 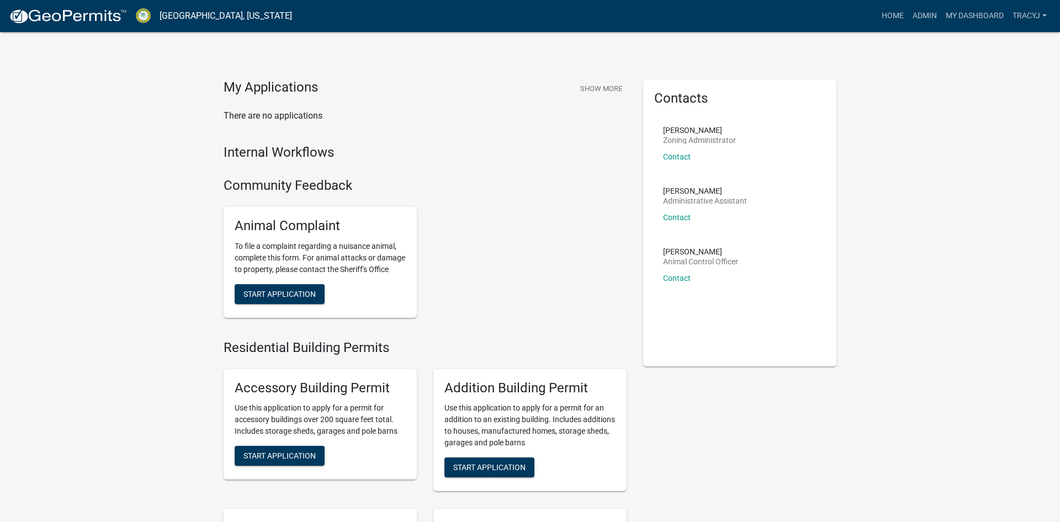 What do you see at coordinates (320, 258) in the screenshot?
I see `p: To file a complaint regarding a nuisance animal, complete this form. For animal attacks or damage...` at bounding box center [320, 258].